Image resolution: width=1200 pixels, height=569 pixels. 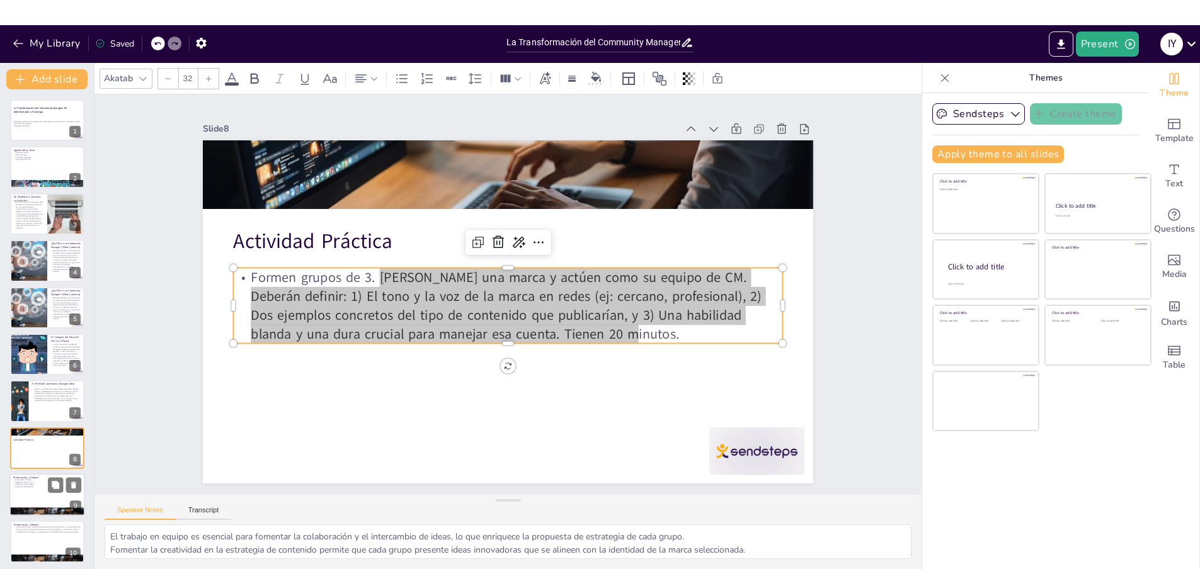 I want to click on p: Feedback Constructivo, so click(x=47, y=482).